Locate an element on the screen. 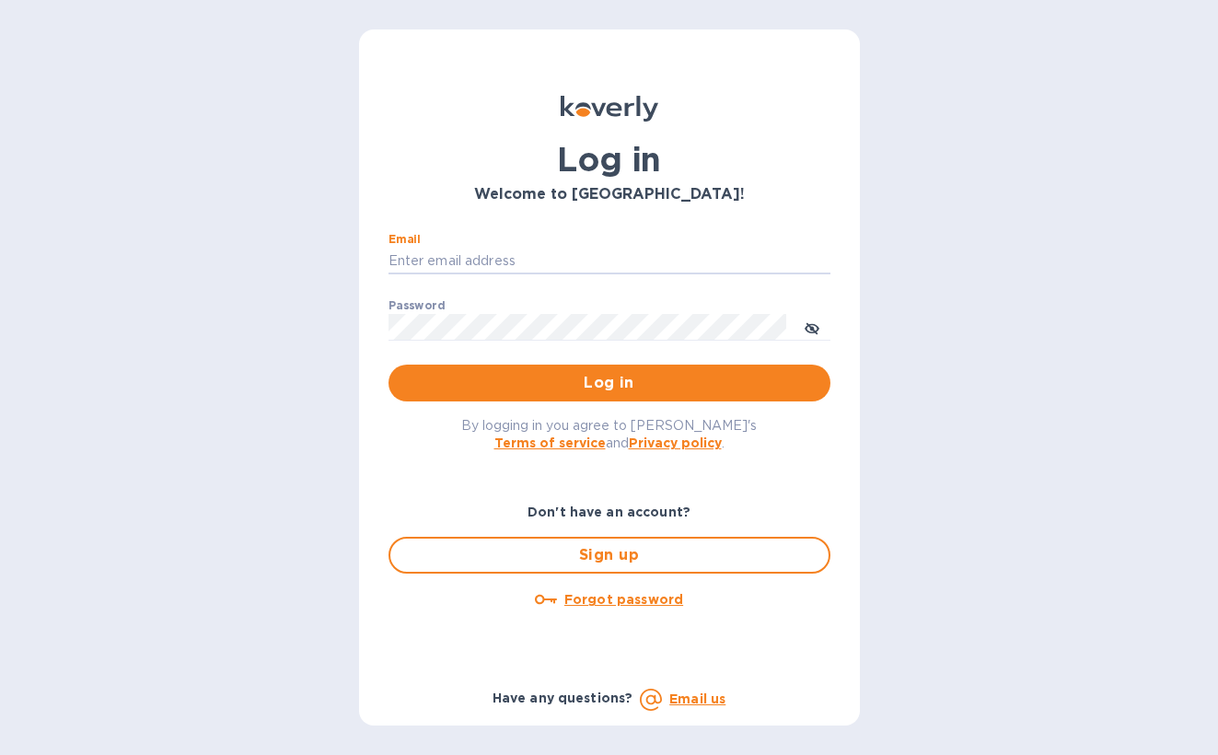 This screenshot has height=755, width=1218. img: Koverly is located at coordinates (610, 109).